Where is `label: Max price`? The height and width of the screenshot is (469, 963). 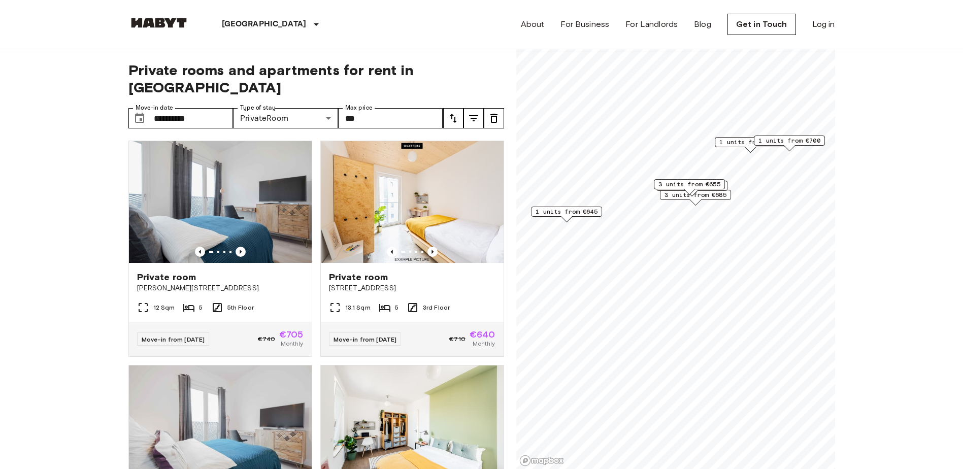 label: Max price is located at coordinates (359, 108).